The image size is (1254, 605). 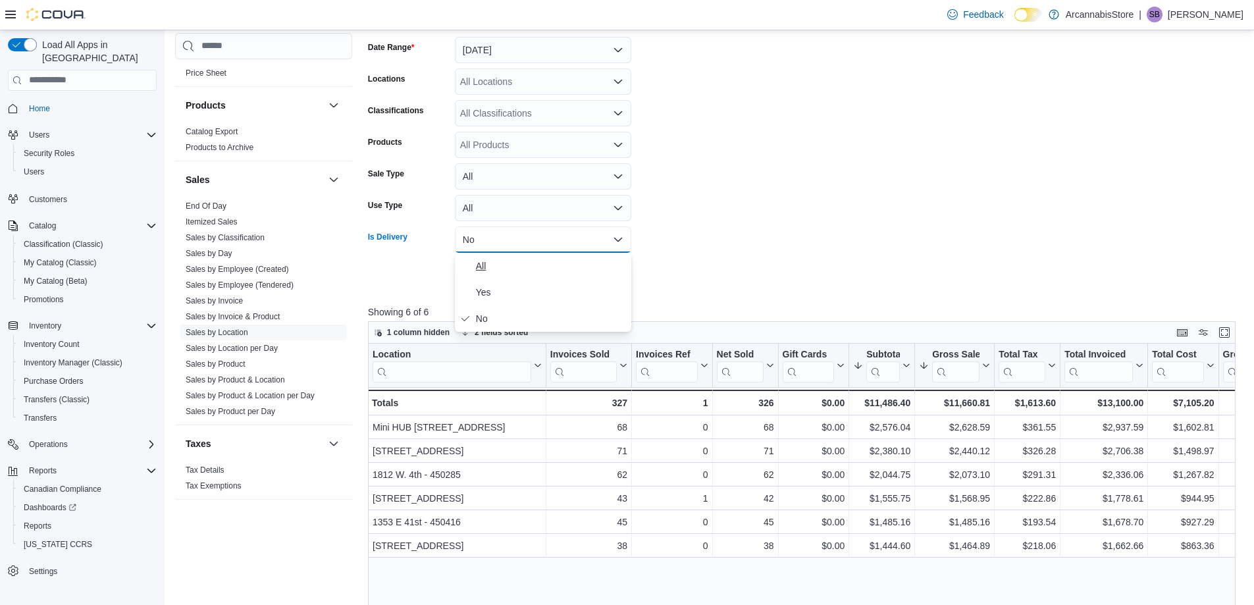 I want to click on label: Date Range, so click(x=391, y=47).